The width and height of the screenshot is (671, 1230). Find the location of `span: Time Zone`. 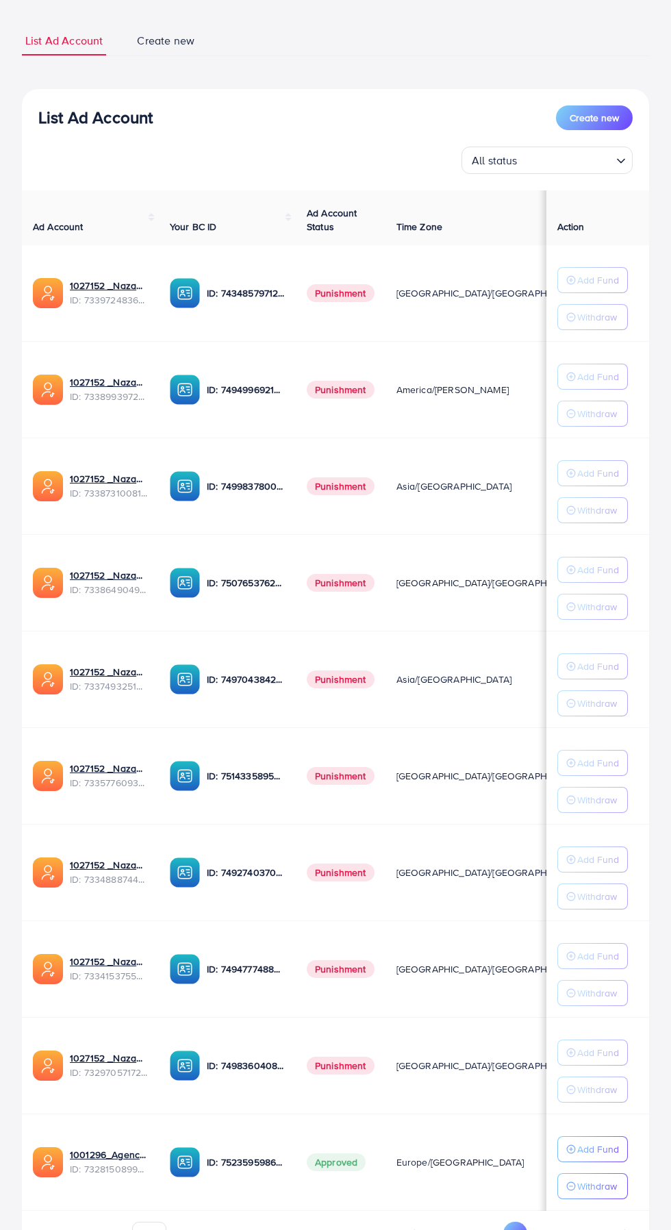

span: Time Zone is located at coordinates (419, 227).